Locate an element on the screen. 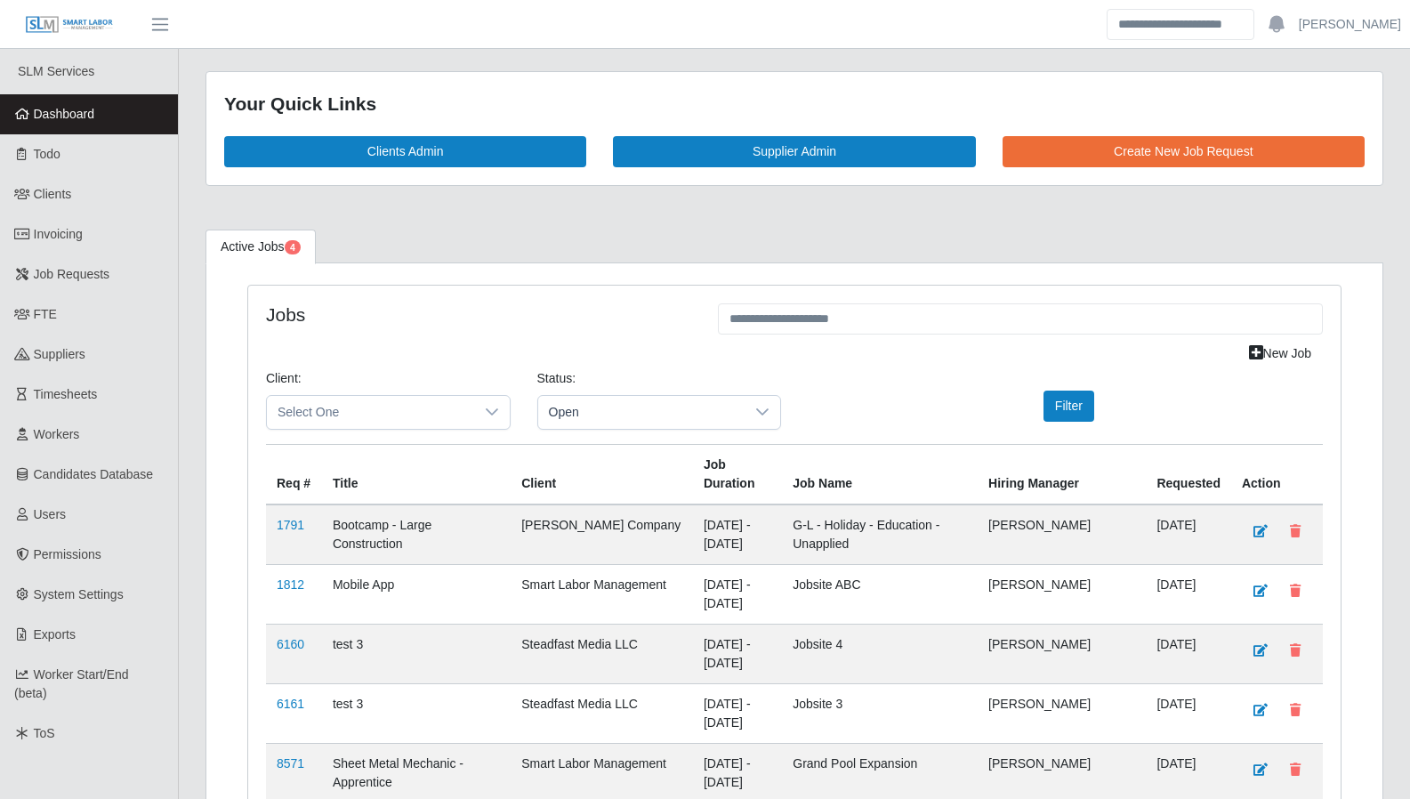 Image resolution: width=1410 pixels, height=799 pixels. span: Timesheets is located at coordinates (66, 394).